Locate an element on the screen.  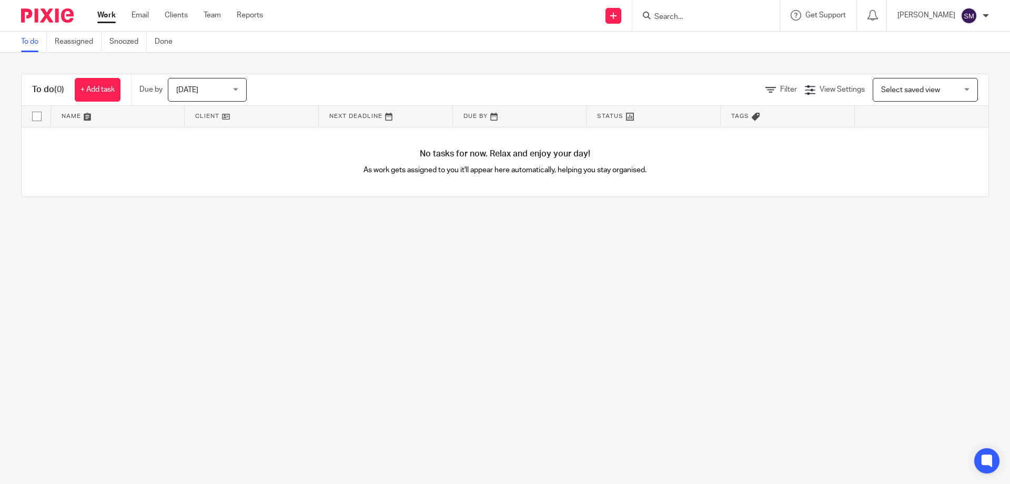
span: Get Support is located at coordinates (826, 15).